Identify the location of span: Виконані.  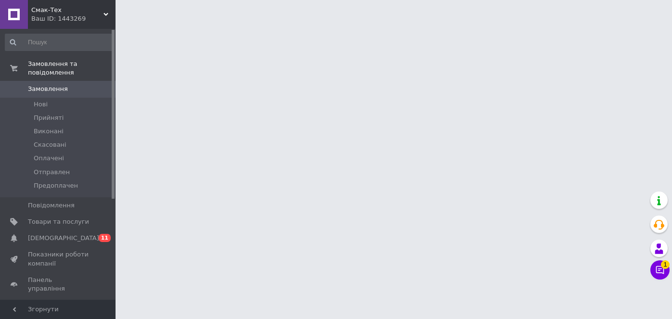
(49, 131).